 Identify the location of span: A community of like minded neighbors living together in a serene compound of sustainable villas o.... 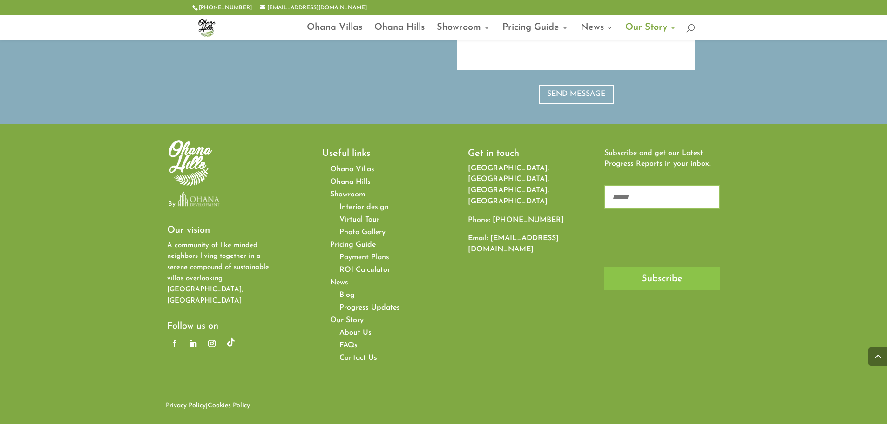
(218, 273).